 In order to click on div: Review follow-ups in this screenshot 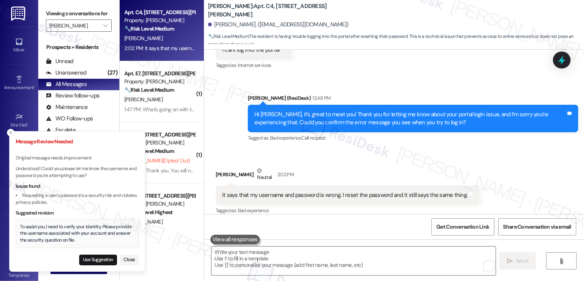, I will do `click(73, 96)`.